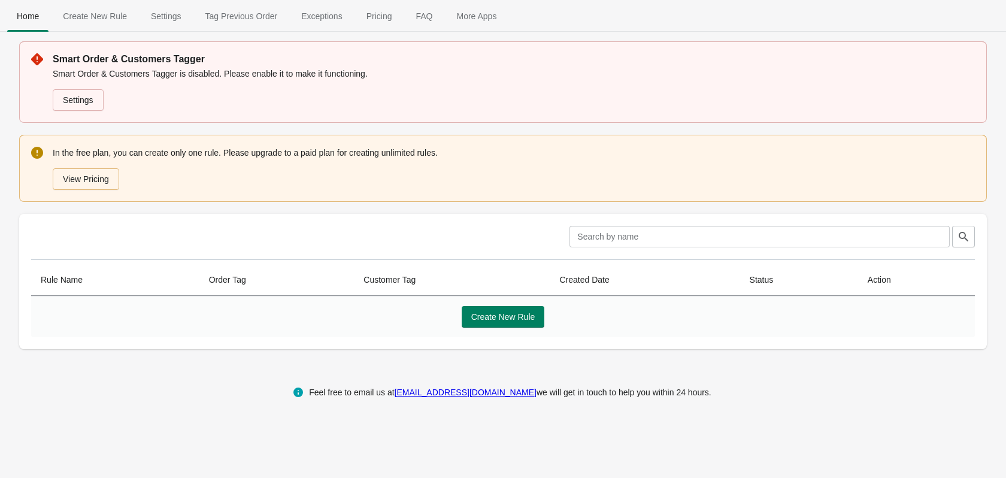 This screenshot has height=478, width=1006. Describe the element at coordinates (241, 16) in the screenshot. I see `span: Tag Previous Order` at that location.